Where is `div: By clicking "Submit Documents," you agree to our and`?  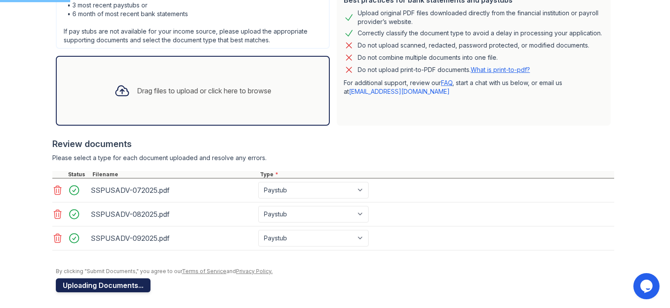 div: By clicking "Submit Documents," you agree to our and is located at coordinates (335, 271).